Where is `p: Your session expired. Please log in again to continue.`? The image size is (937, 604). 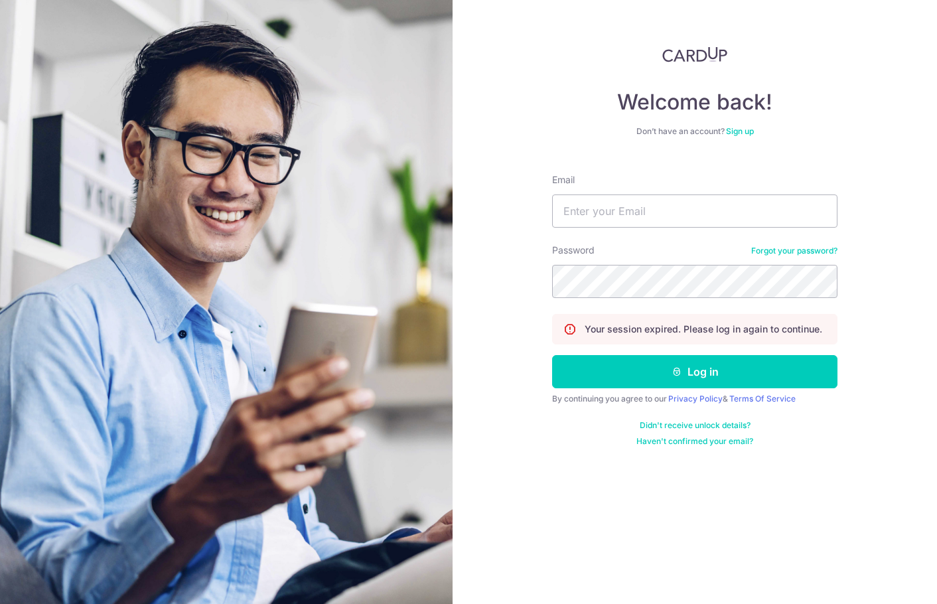
p: Your session expired. Please log in again to continue. is located at coordinates (703, 329).